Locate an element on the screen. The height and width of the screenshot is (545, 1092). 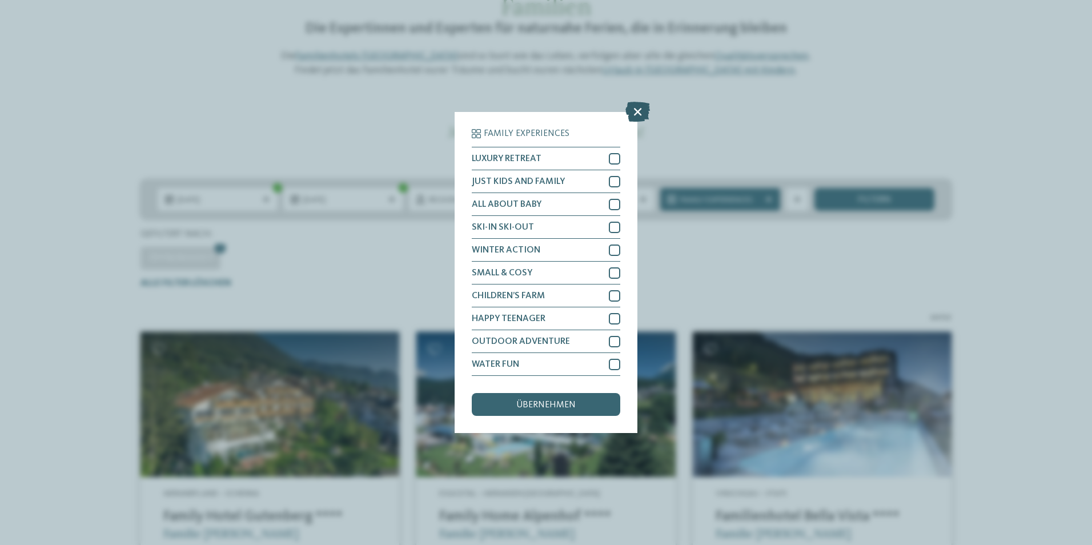
span: OUTDOOR ADVENTURE is located at coordinates (521, 341).